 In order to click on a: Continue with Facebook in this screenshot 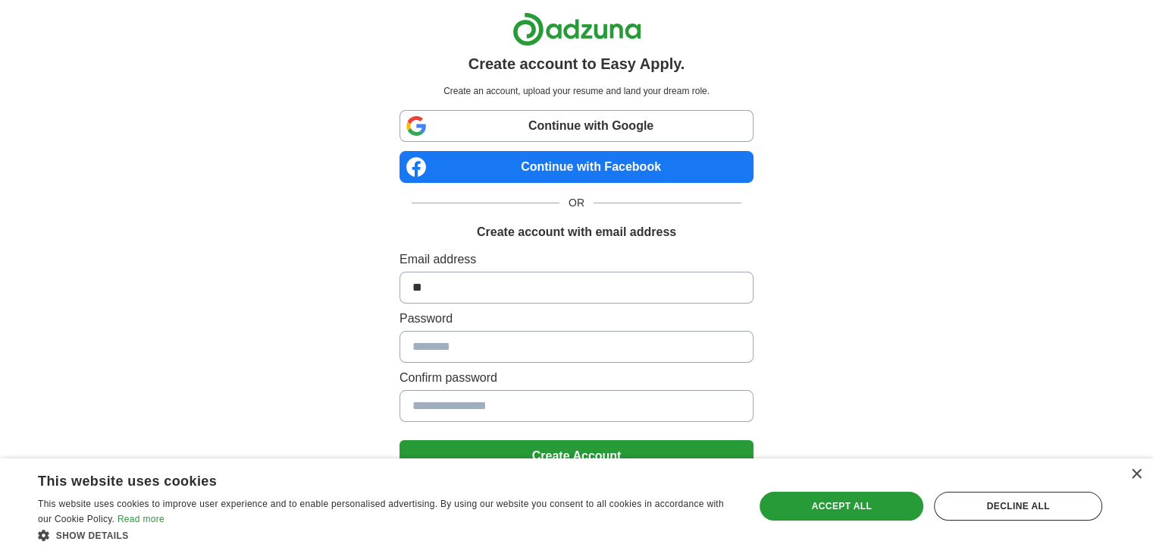, I will do `click(576, 167)`.